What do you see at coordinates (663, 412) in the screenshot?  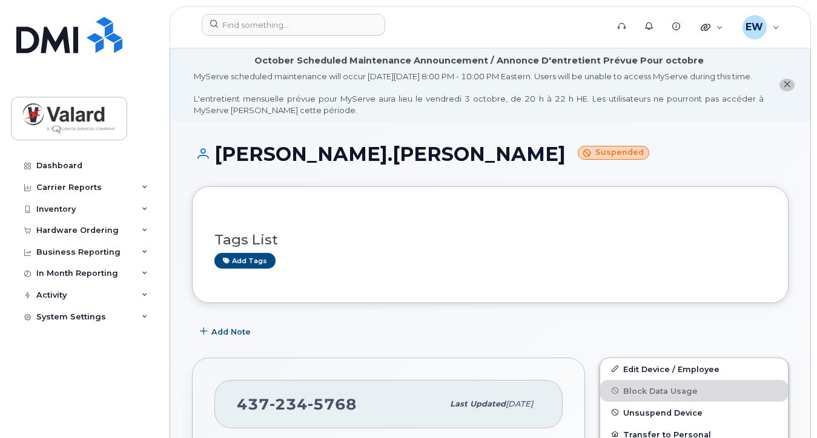 I see `span: Unsuspend Device` at bounding box center [663, 412].